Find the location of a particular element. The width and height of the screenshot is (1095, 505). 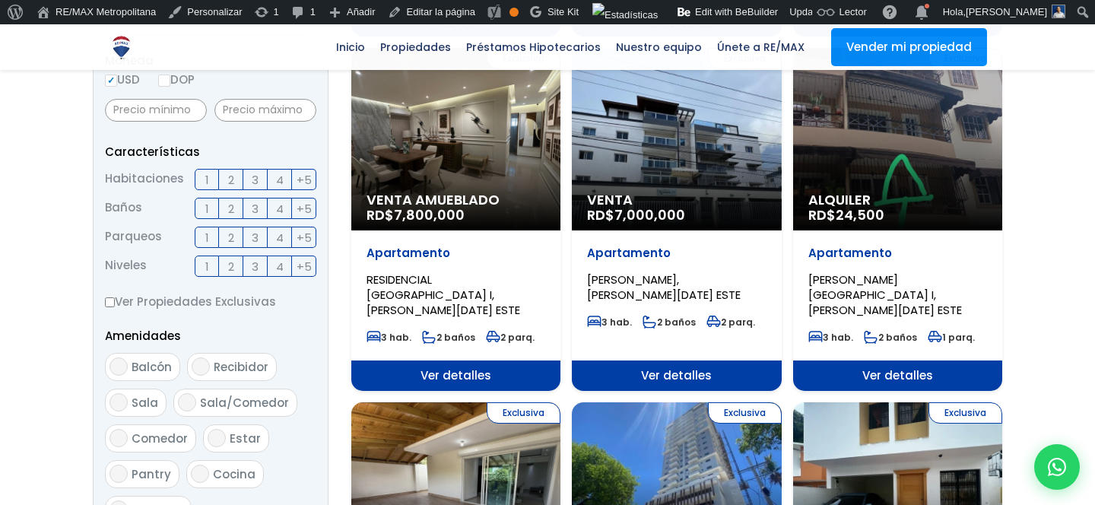

span: Site Kit is located at coordinates (563, 11).